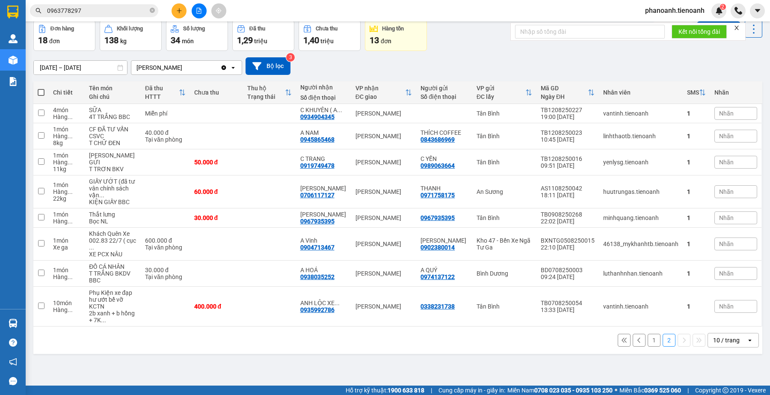 This screenshot has height=395, width=770. I want to click on div: Số điện thoại, so click(444, 97).